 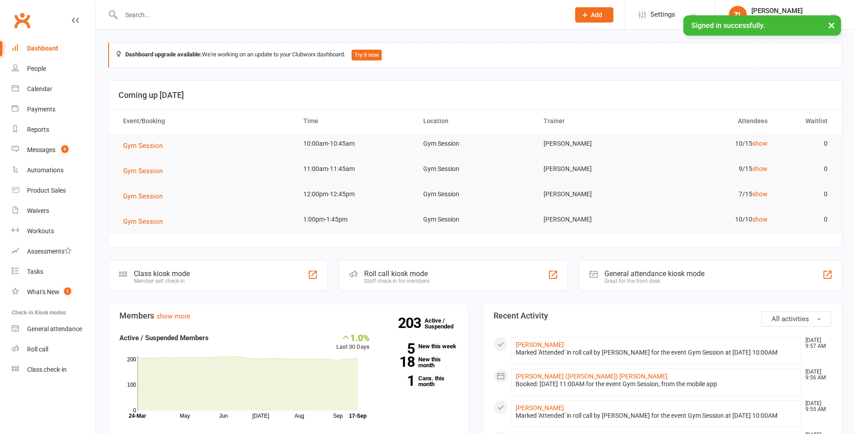 What do you see at coordinates (399, 361) in the screenshot?
I see `strong: 18` at bounding box center [399, 361].